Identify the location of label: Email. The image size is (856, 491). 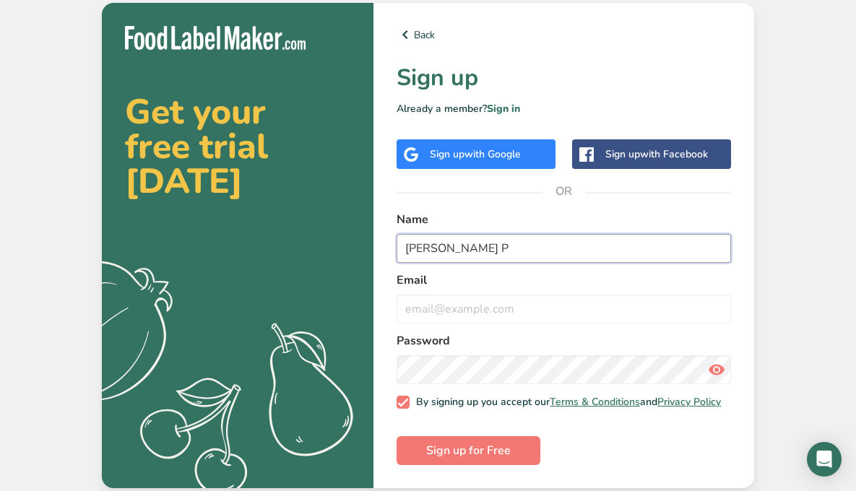
(563, 280).